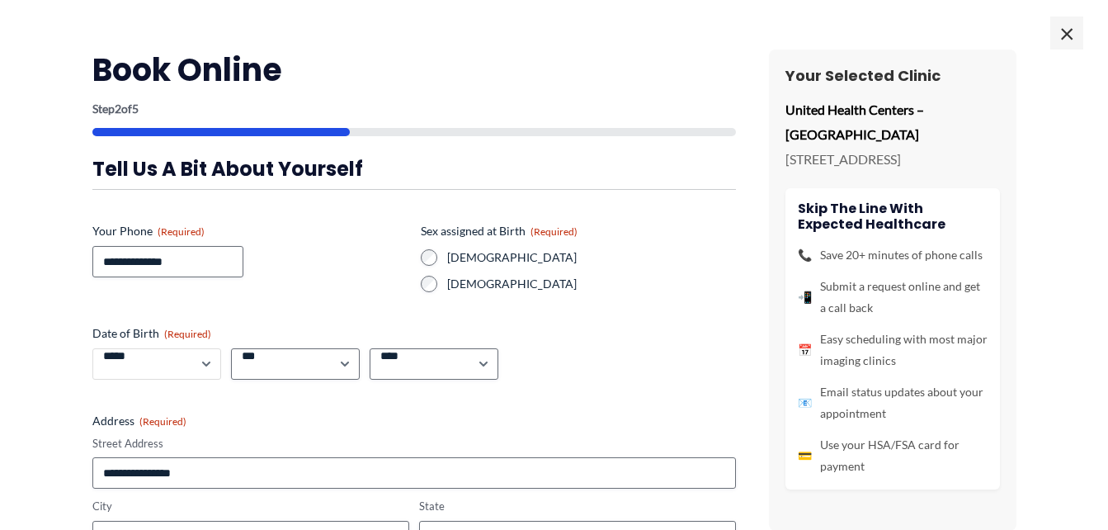  What do you see at coordinates (414, 443) in the screenshot?
I see `label: Street Address` at bounding box center [414, 443].